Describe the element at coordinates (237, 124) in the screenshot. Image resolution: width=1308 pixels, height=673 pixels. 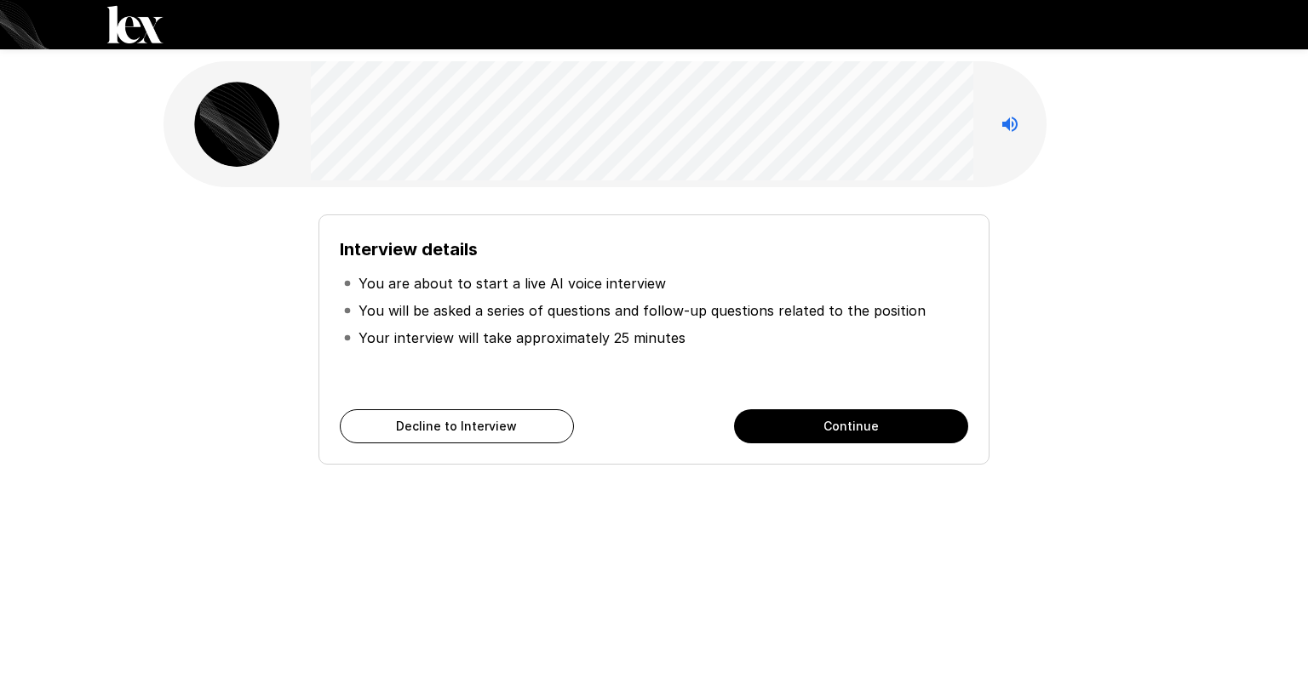
I see `img: lex_avatar2.png` at that location.